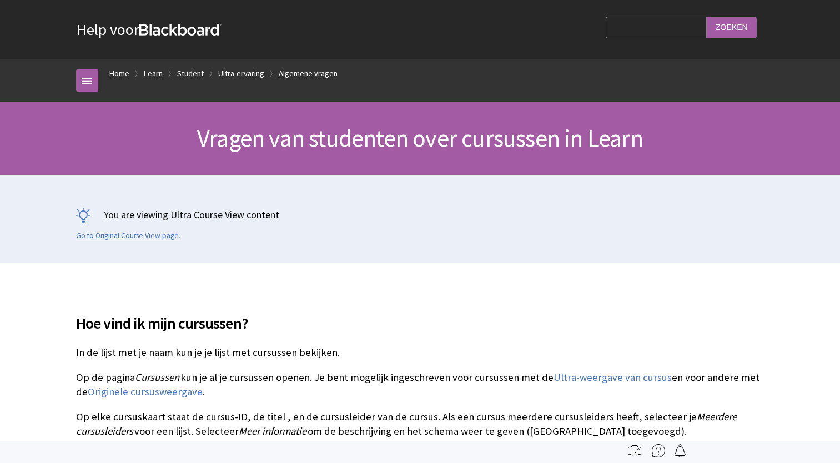 The image size is (840, 463). What do you see at coordinates (273, 431) in the screenshot?
I see `span: Meer informatie` at bounding box center [273, 431].